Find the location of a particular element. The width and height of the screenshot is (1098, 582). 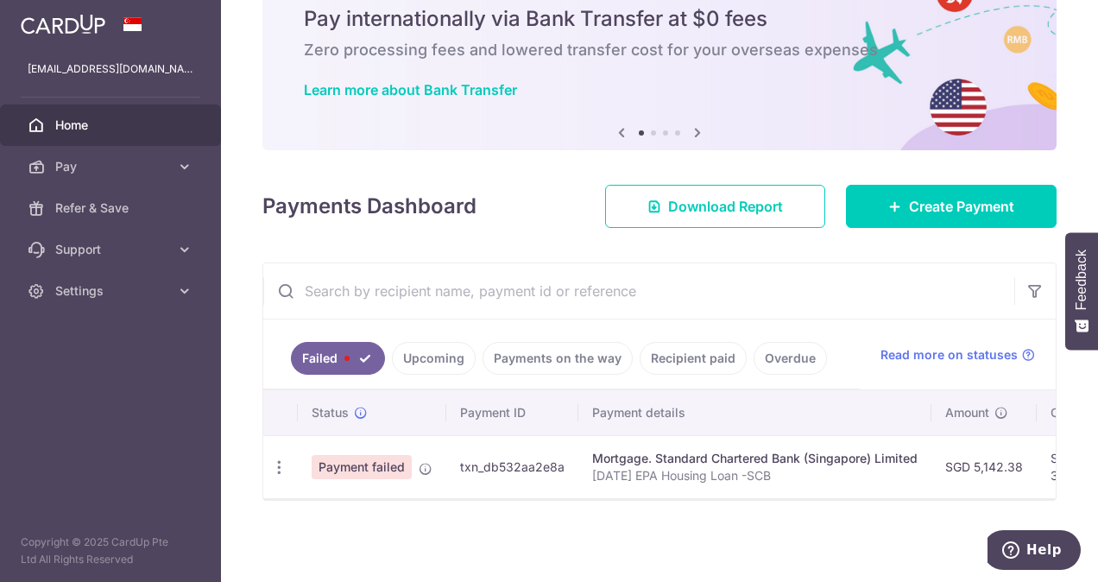

th: Payment details is located at coordinates (754, 413).